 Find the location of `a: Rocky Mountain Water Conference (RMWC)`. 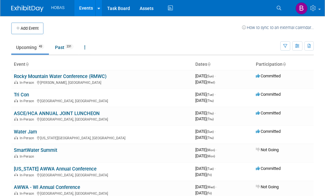

a: Rocky Mountain Water Conference (RMWC) is located at coordinates (60, 76).